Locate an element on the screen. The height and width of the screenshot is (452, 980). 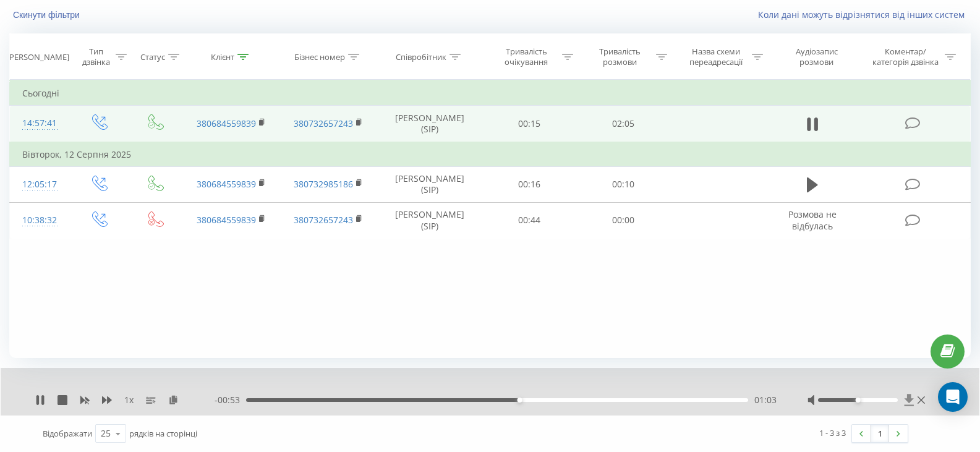
td: 02:05 is located at coordinates (623, 124).